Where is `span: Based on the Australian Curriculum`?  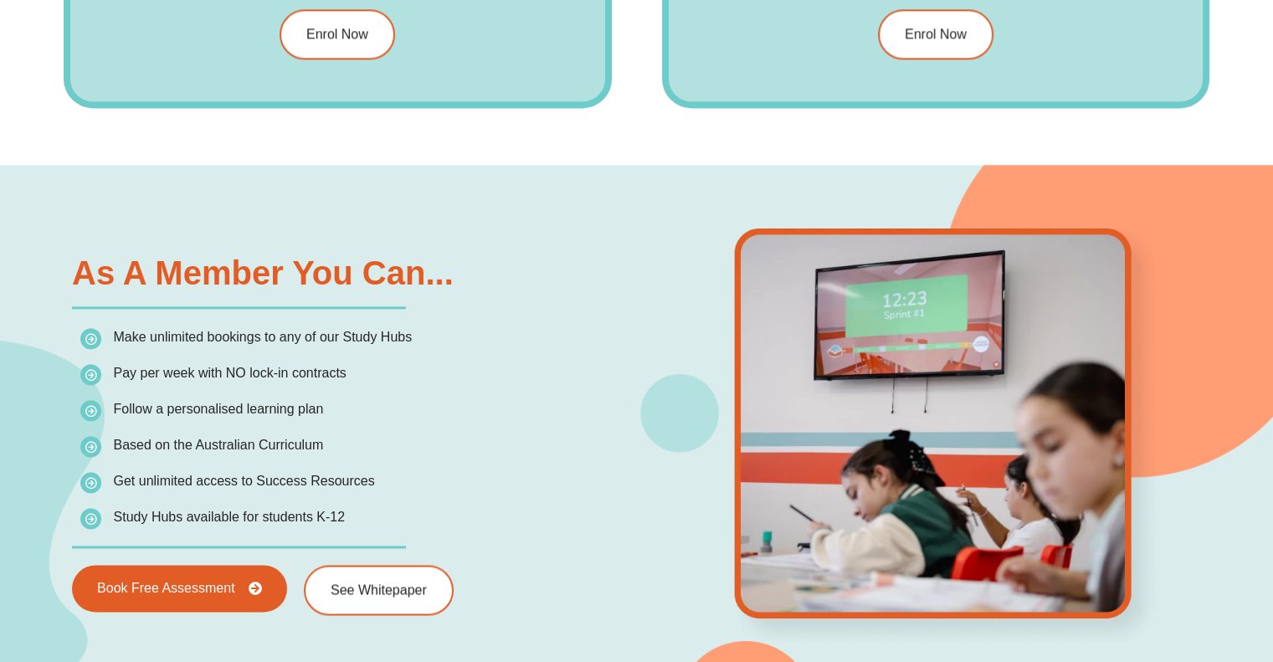 span: Based on the Australian Curriculum is located at coordinates (218, 444).